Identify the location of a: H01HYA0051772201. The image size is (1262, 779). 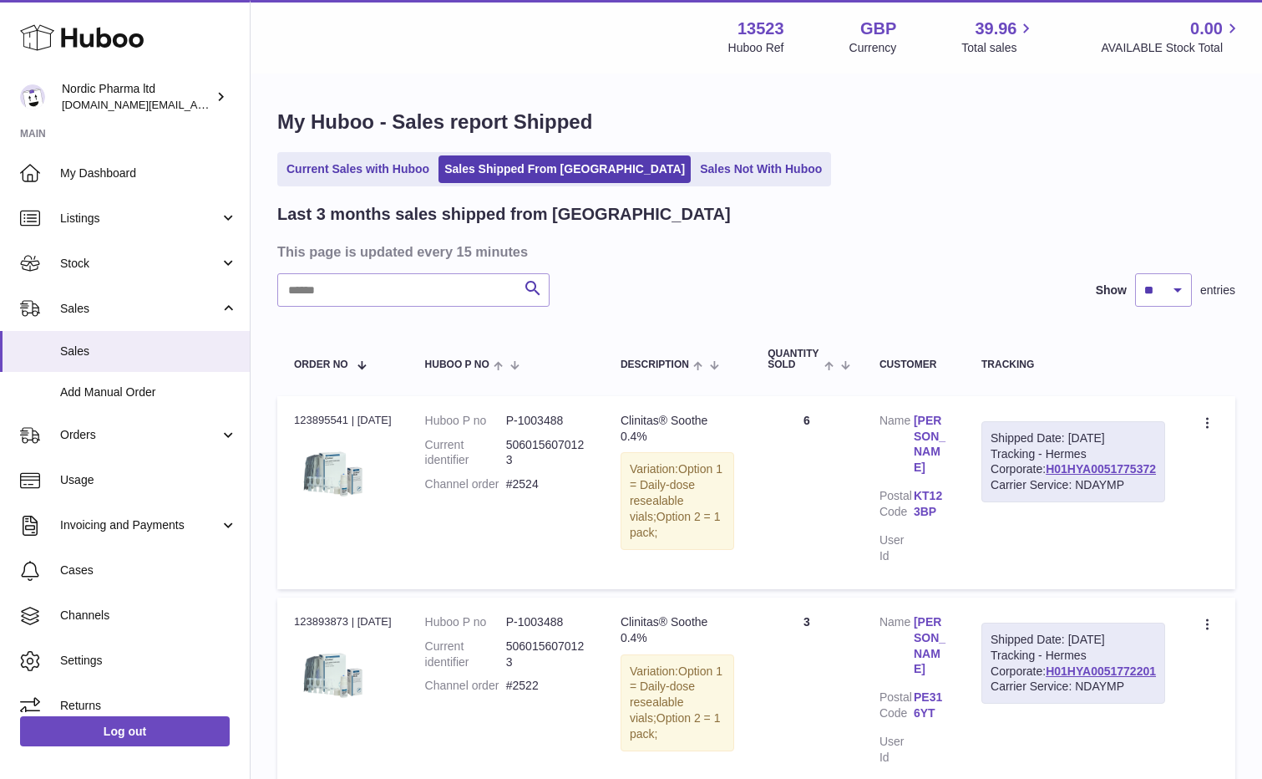
(1101, 671).